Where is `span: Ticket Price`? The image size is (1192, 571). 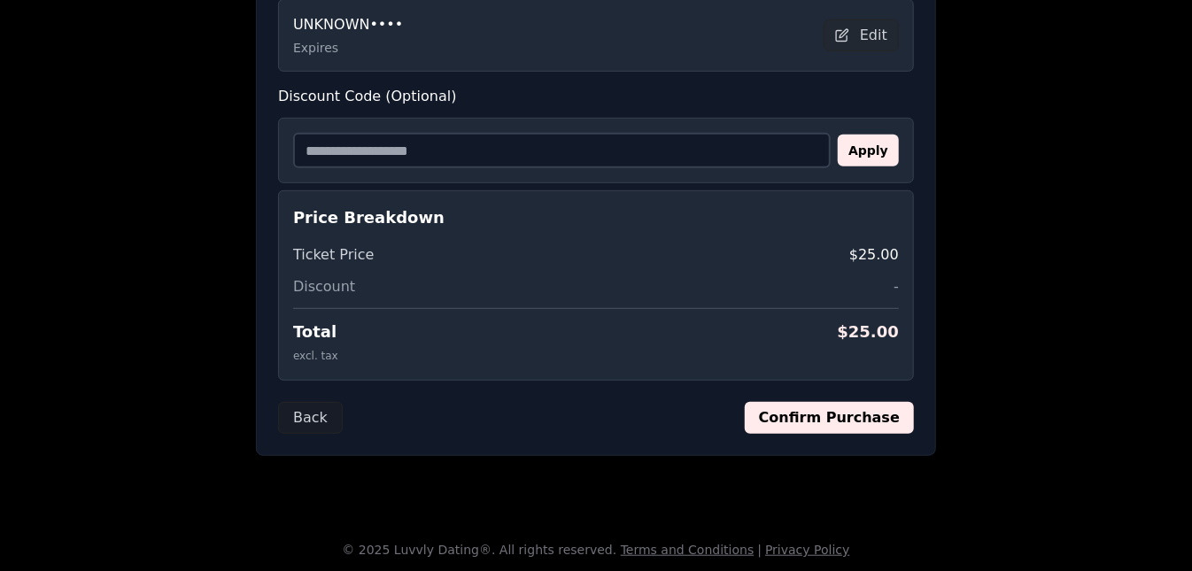
span: Ticket Price is located at coordinates (333, 255).